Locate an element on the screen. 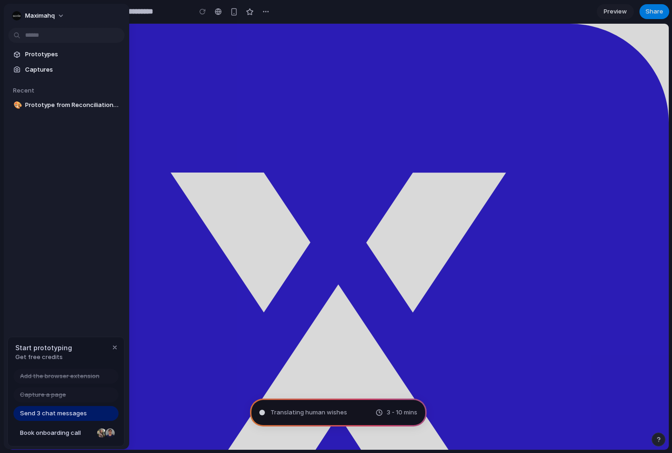 The image size is (672, 453). span: Book onboarding call is located at coordinates (57, 433).